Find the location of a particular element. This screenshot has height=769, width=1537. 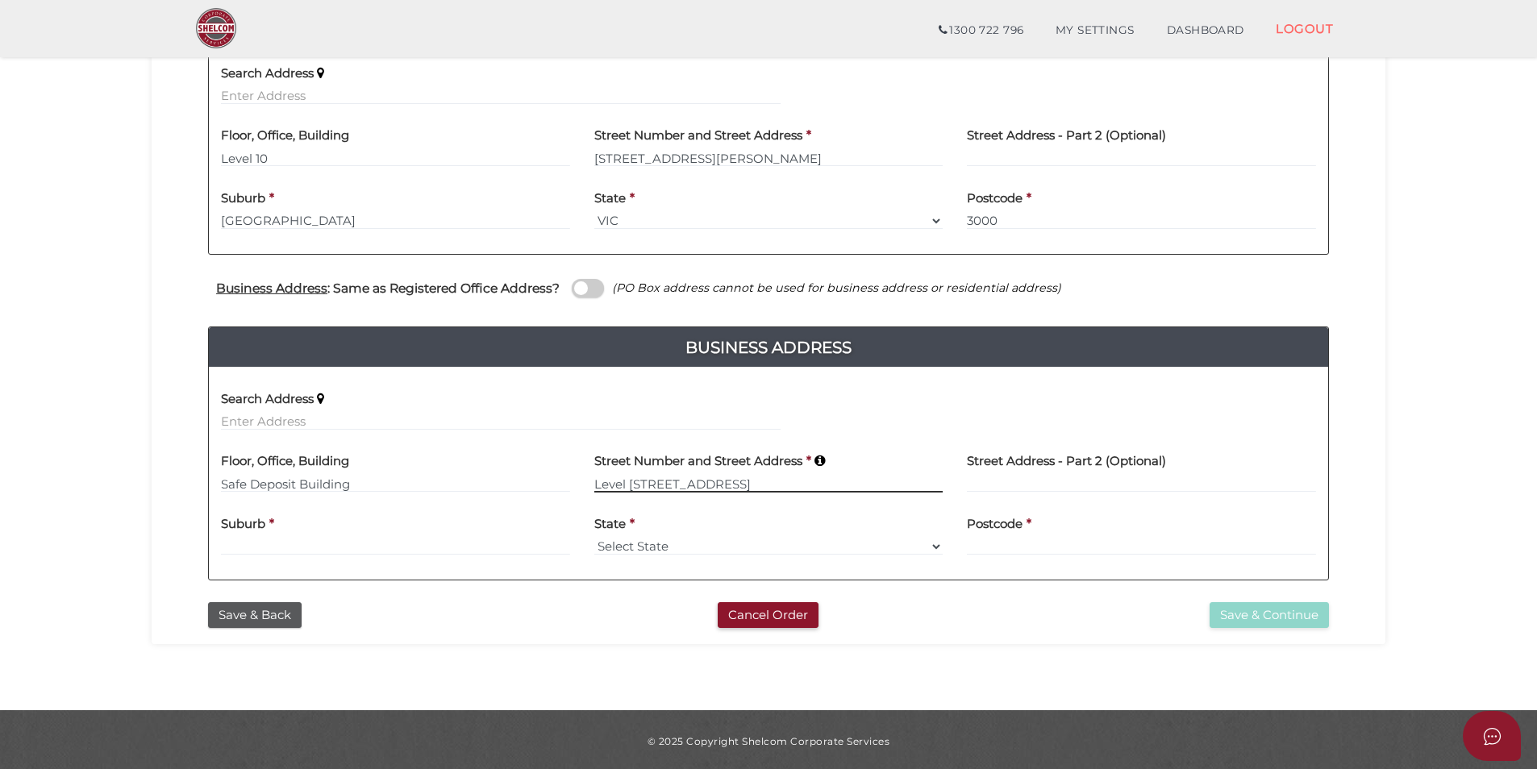

a: 1300 722 796 is located at coordinates (980, 31).